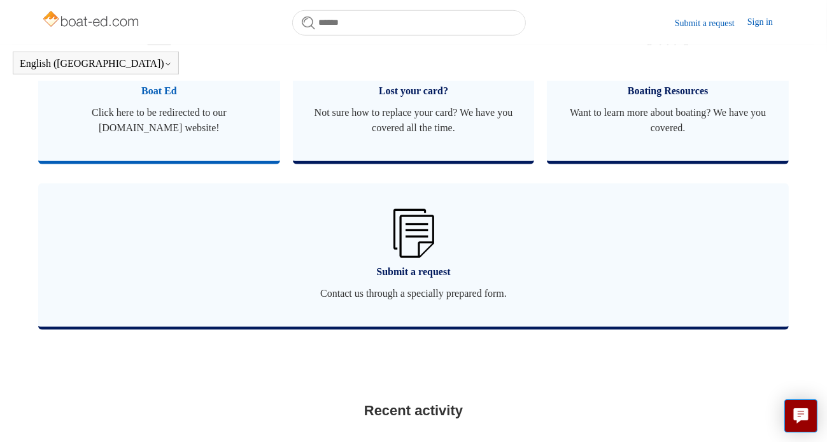 This screenshot has height=442, width=827. What do you see at coordinates (159, 91) in the screenshot?
I see `span: Boat Ed` at bounding box center [159, 91].